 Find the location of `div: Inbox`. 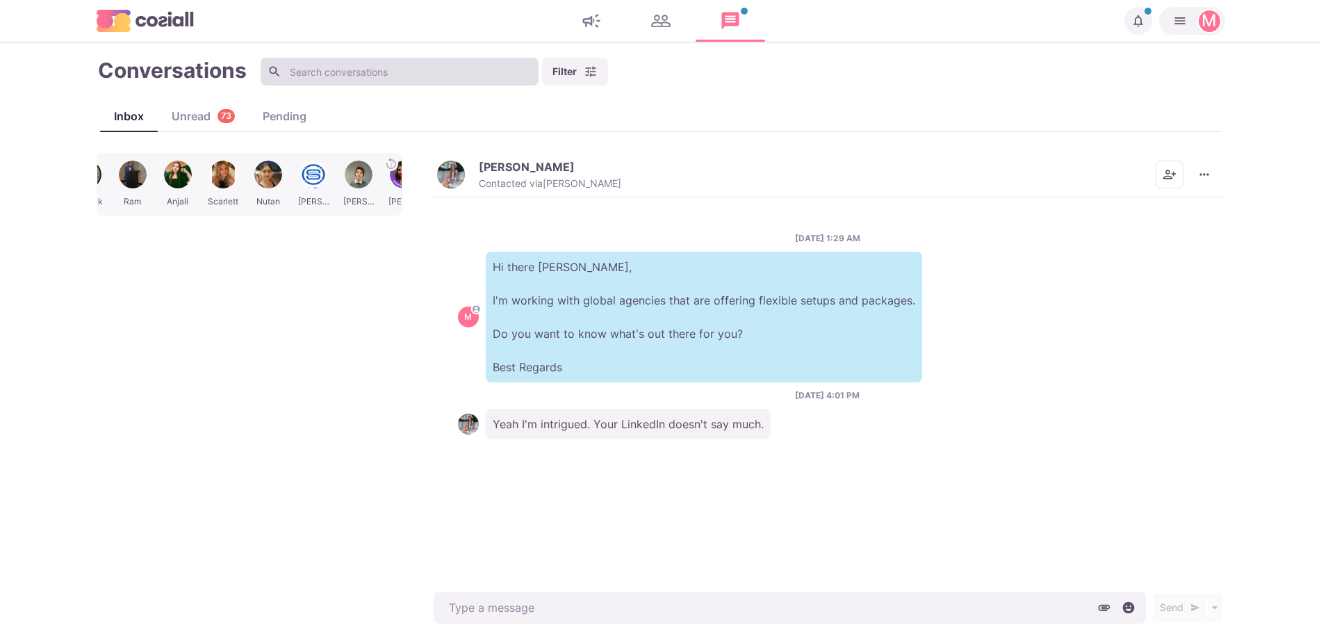

div: Inbox is located at coordinates (129, 116).